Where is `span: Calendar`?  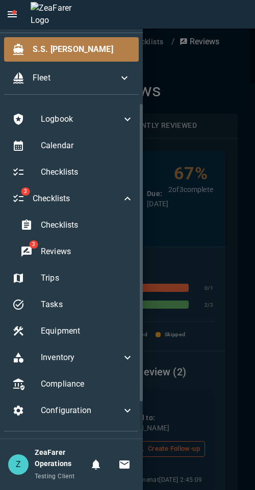 span: Calendar is located at coordinates (87, 146).